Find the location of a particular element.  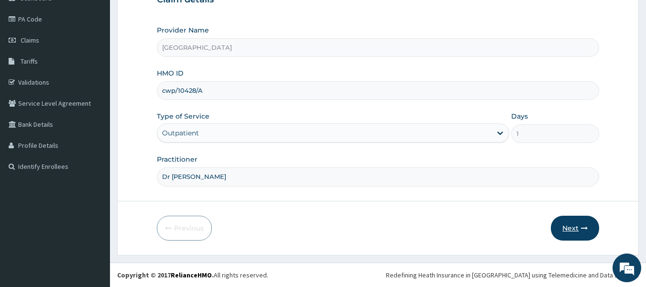

label: Days is located at coordinates (519, 116).